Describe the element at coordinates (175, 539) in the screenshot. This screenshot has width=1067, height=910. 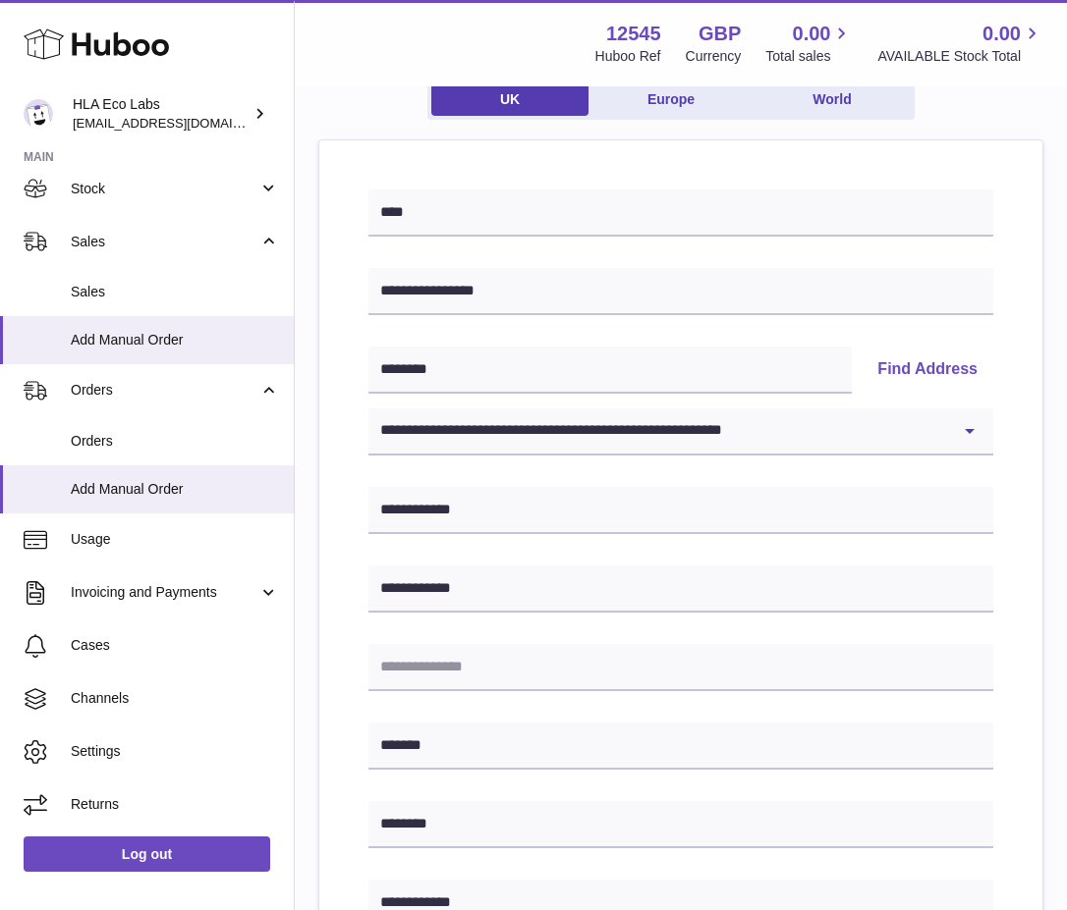
I see `span: Usage` at that location.